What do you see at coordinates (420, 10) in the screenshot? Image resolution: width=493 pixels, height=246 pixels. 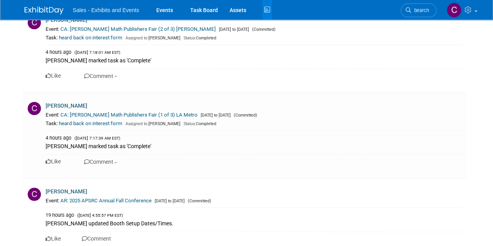 I see `span: Search` at bounding box center [420, 10].